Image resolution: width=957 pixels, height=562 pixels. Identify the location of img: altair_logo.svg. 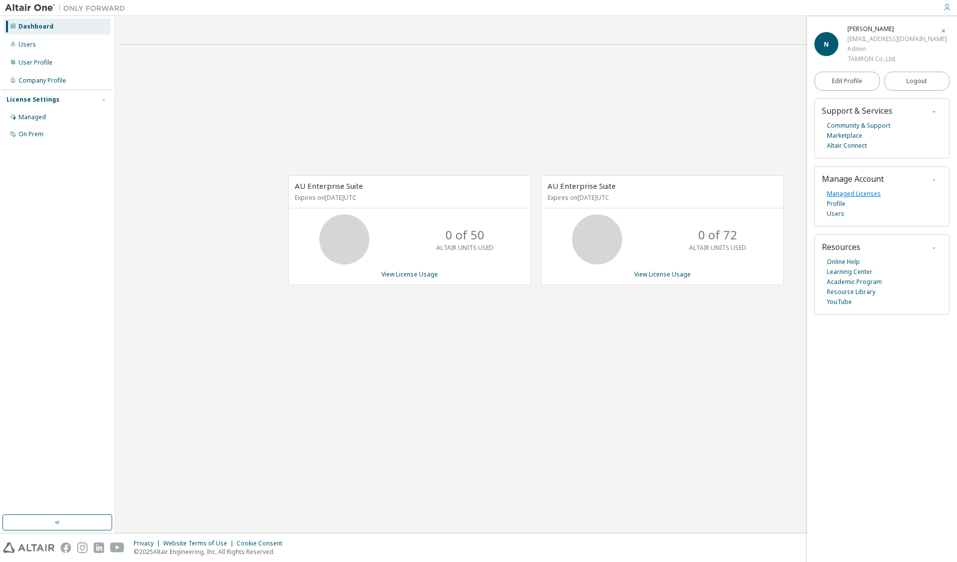
(29, 547).